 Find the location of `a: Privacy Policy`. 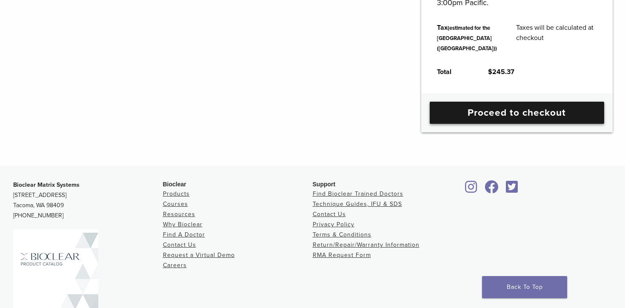

a: Privacy Policy is located at coordinates (333, 224).